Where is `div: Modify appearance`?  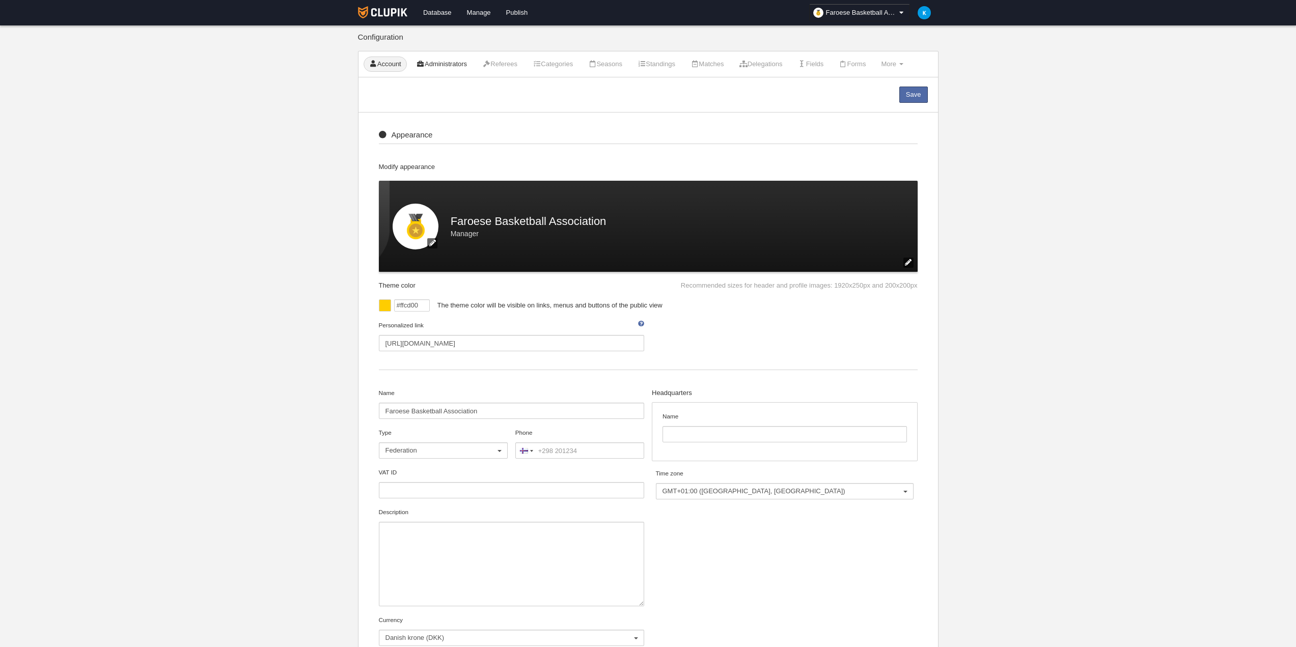 div: Modify appearance is located at coordinates (648, 172).